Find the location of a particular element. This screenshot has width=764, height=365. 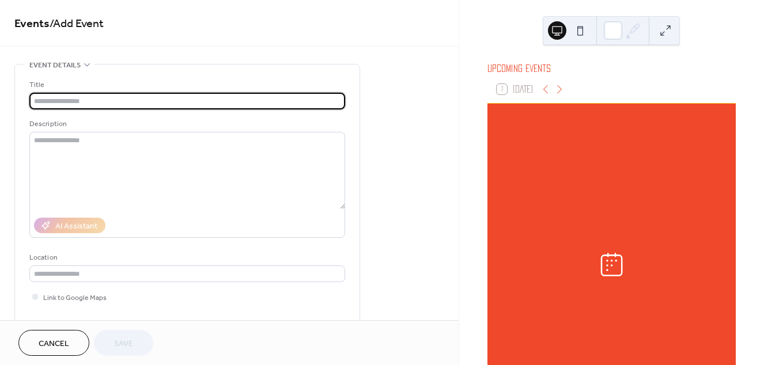

span: / Add Event is located at coordinates (77, 24).